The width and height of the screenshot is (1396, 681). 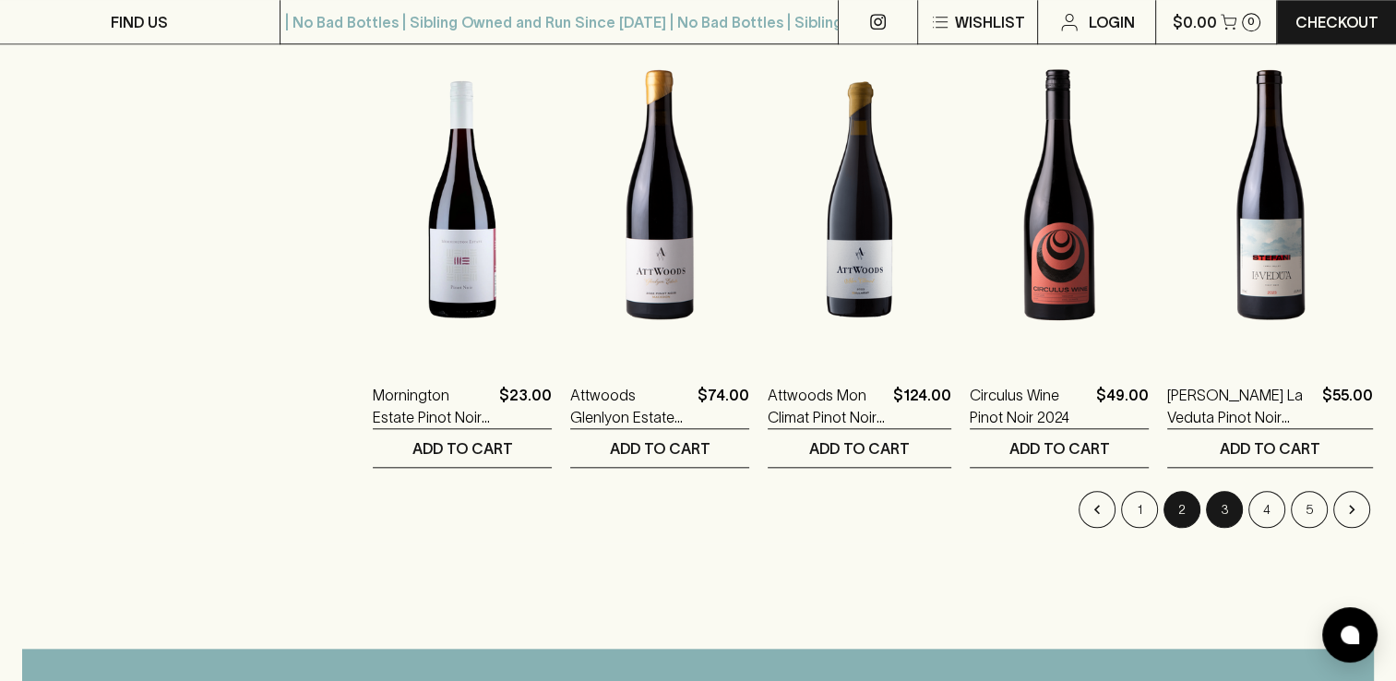 I want to click on button: Go to page 1, so click(x=1139, y=509).